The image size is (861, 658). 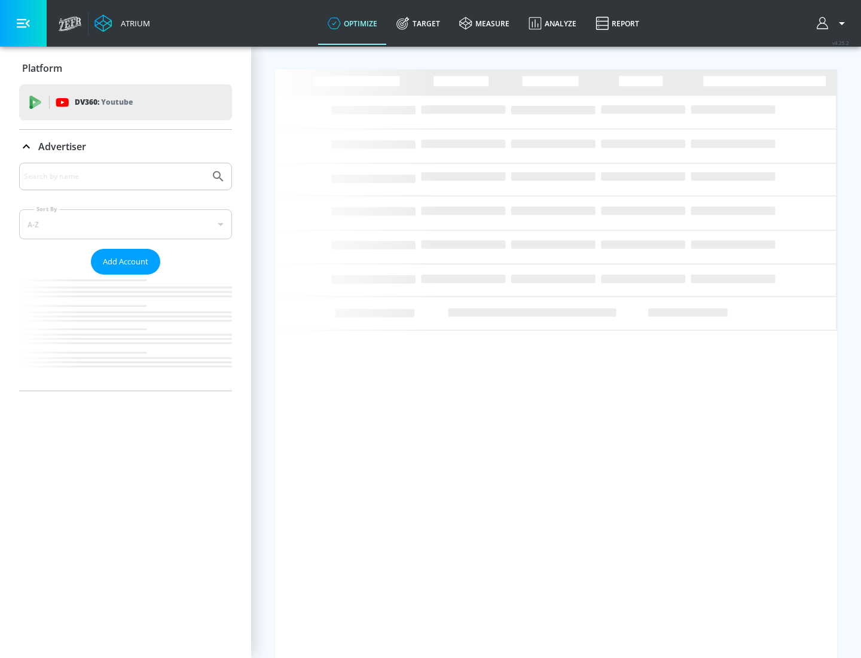 What do you see at coordinates (553, 23) in the screenshot?
I see `a: Analyze` at bounding box center [553, 23].